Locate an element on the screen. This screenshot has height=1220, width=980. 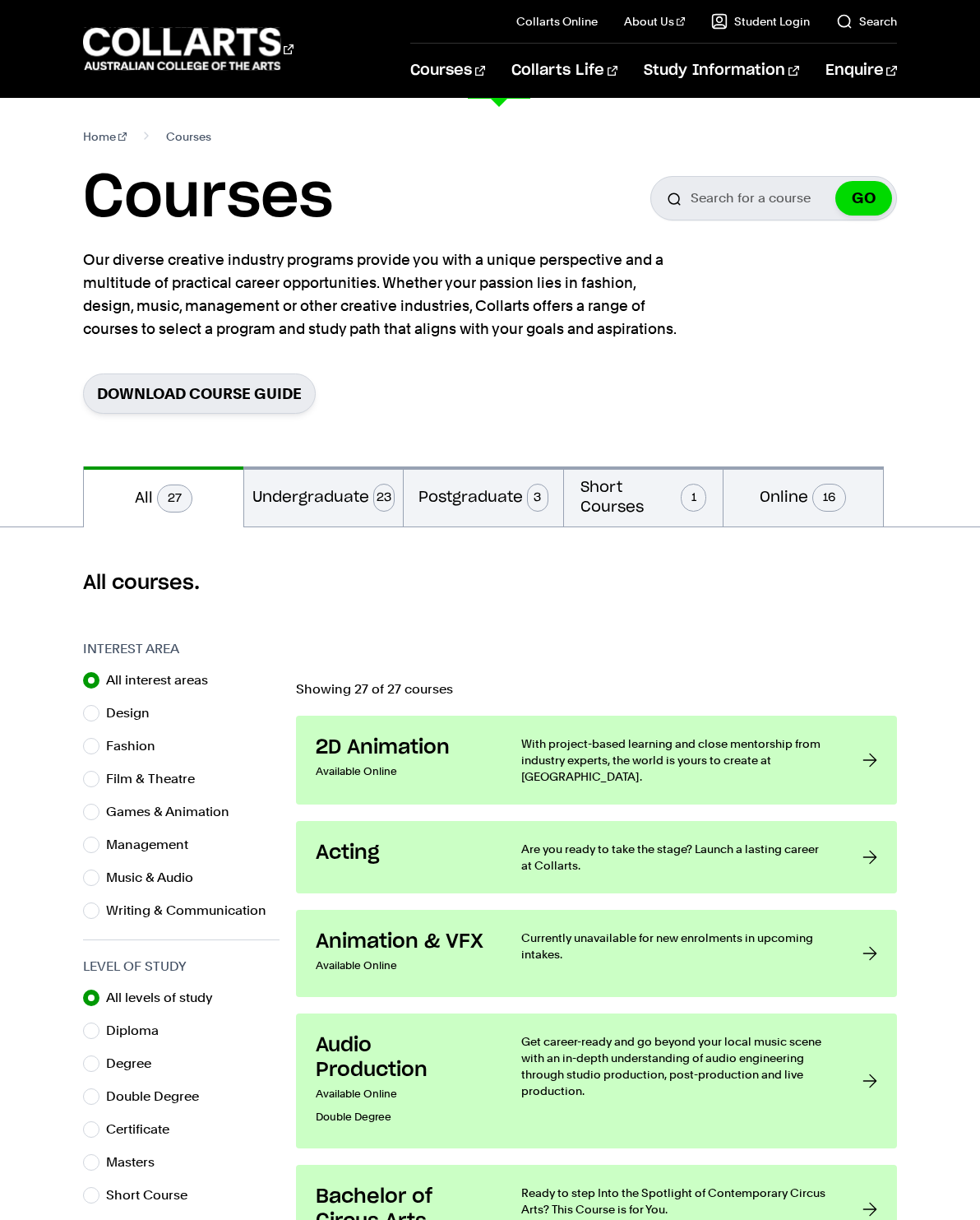
label: Masters is located at coordinates (136, 1162).